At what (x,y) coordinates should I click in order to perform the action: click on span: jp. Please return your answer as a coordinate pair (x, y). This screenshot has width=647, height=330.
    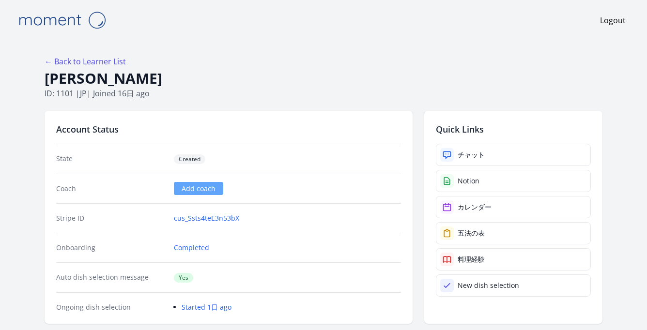
    Looking at the image, I should click on (83, 94).